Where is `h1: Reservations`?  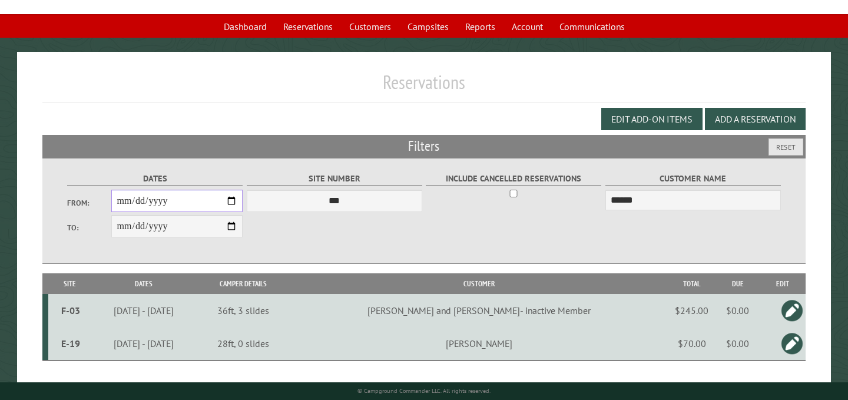
h1: Reservations is located at coordinates (424, 87).